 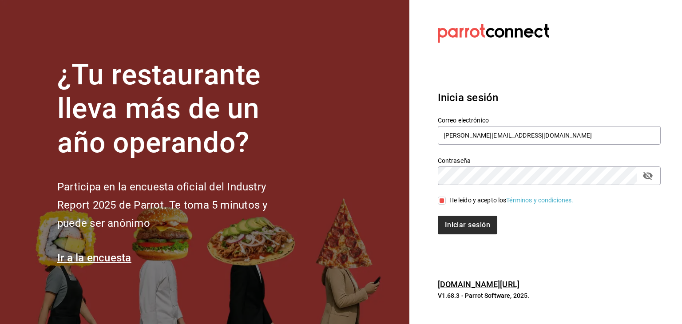 I want to click on button: passwordField, so click(x=648, y=176).